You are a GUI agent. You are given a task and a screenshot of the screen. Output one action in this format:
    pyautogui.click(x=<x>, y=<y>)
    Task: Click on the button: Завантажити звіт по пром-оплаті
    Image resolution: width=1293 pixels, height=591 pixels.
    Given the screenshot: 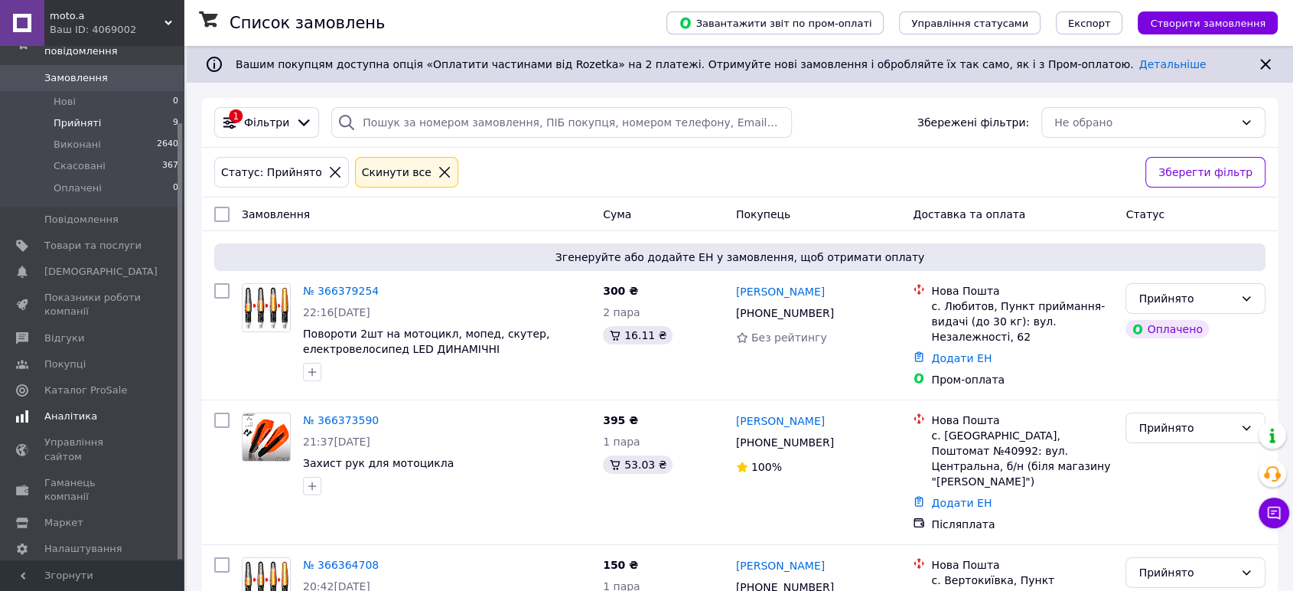 What is the action you would take?
    pyautogui.click(x=775, y=23)
    